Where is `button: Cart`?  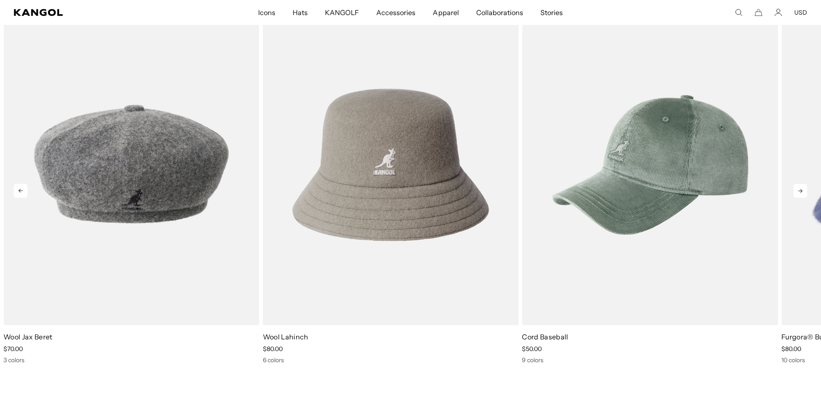 button: Cart is located at coordinates (759, 12).